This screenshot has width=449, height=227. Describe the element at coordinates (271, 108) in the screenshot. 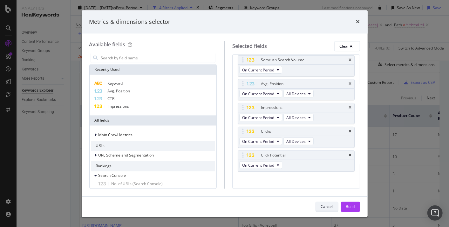

I see `div: Impressions` at that location.